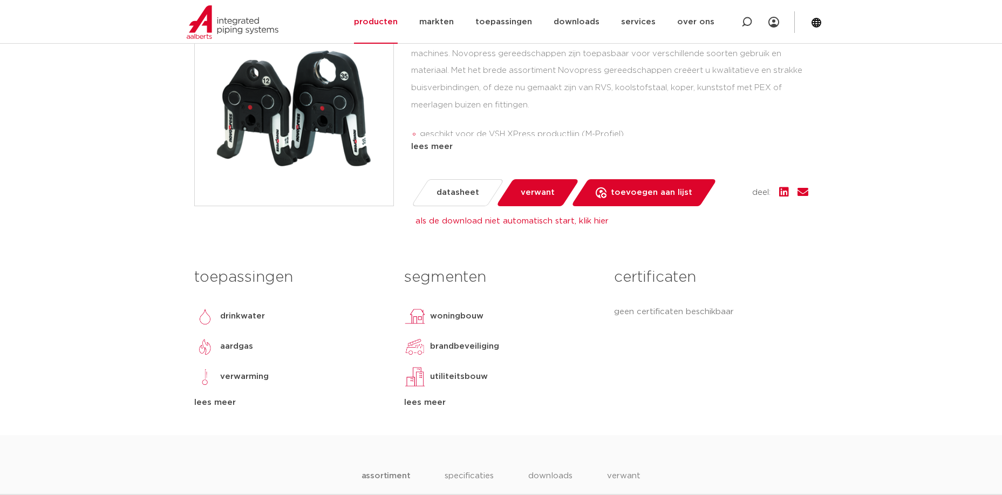 Image resolution: width=1002 pixels, height=495 pixels. Describe the element at coordinates (415, 316) in the screenshot. I see `img: woningbouw` at that location.